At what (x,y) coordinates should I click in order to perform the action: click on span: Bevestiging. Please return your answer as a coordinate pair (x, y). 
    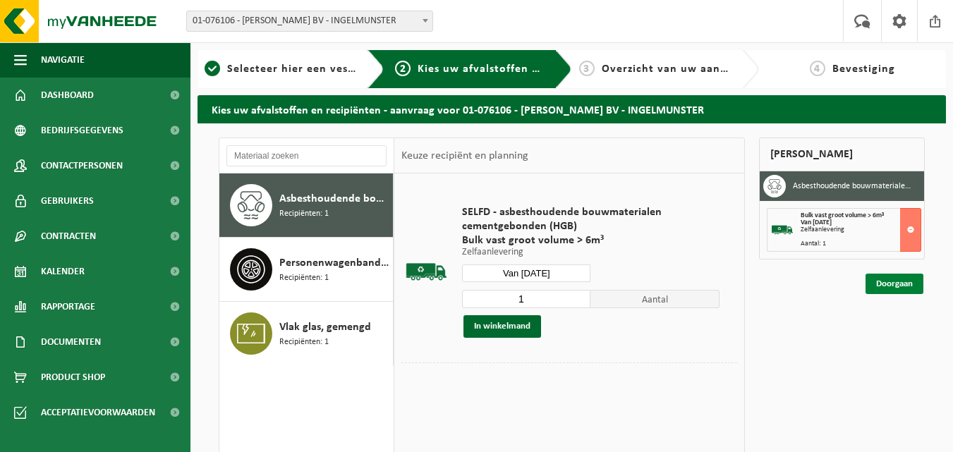
    Looking at the image, I should click on (864, 69).